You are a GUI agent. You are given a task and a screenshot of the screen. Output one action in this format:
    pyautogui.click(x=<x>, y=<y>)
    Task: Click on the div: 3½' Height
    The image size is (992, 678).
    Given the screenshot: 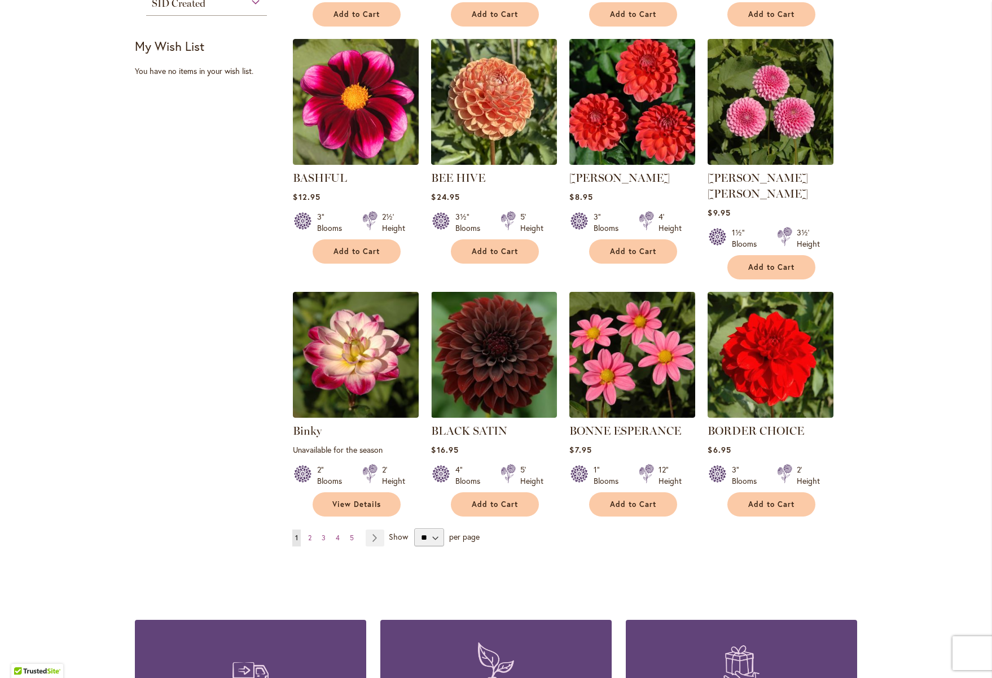 What is the action you would take?
    pyautogui.click(x=808, y=238)
    